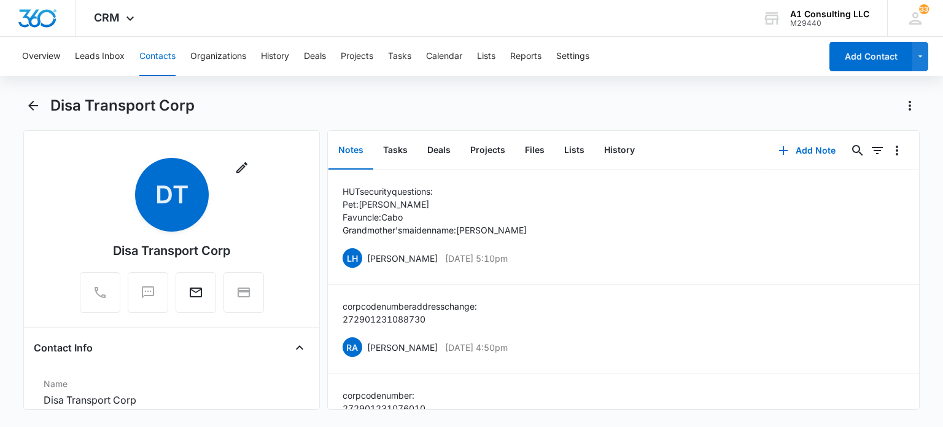 The height and width of the screenshot is (427, 943). Describe the element at coordinates (409, 319) in the screenshot. I see `p: 272 901 231 08873 0` at that location.